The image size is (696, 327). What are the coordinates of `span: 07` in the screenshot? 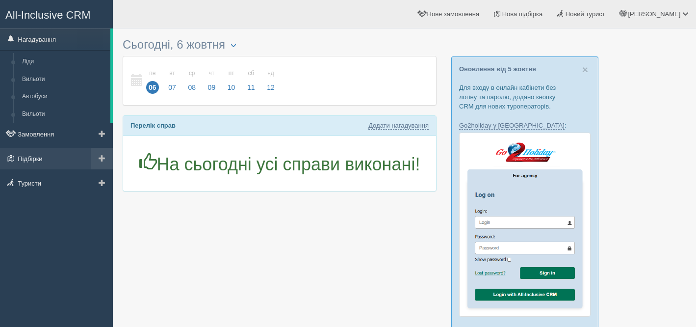 It's located at (172, 87).